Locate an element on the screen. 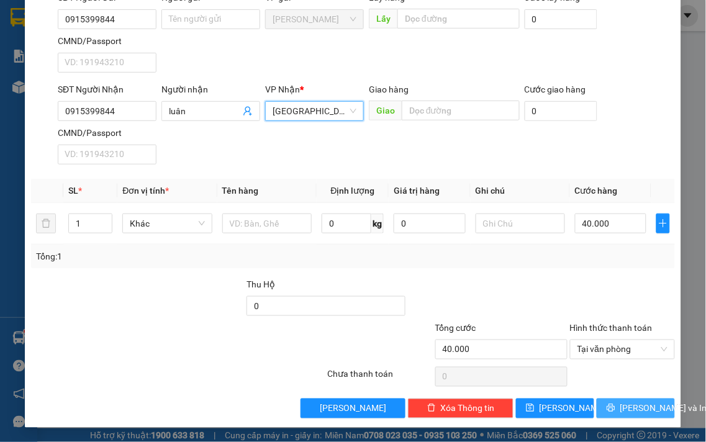 The width and height of the screenshot is (706, 442). button: delete is located at coordinates (46, 224).